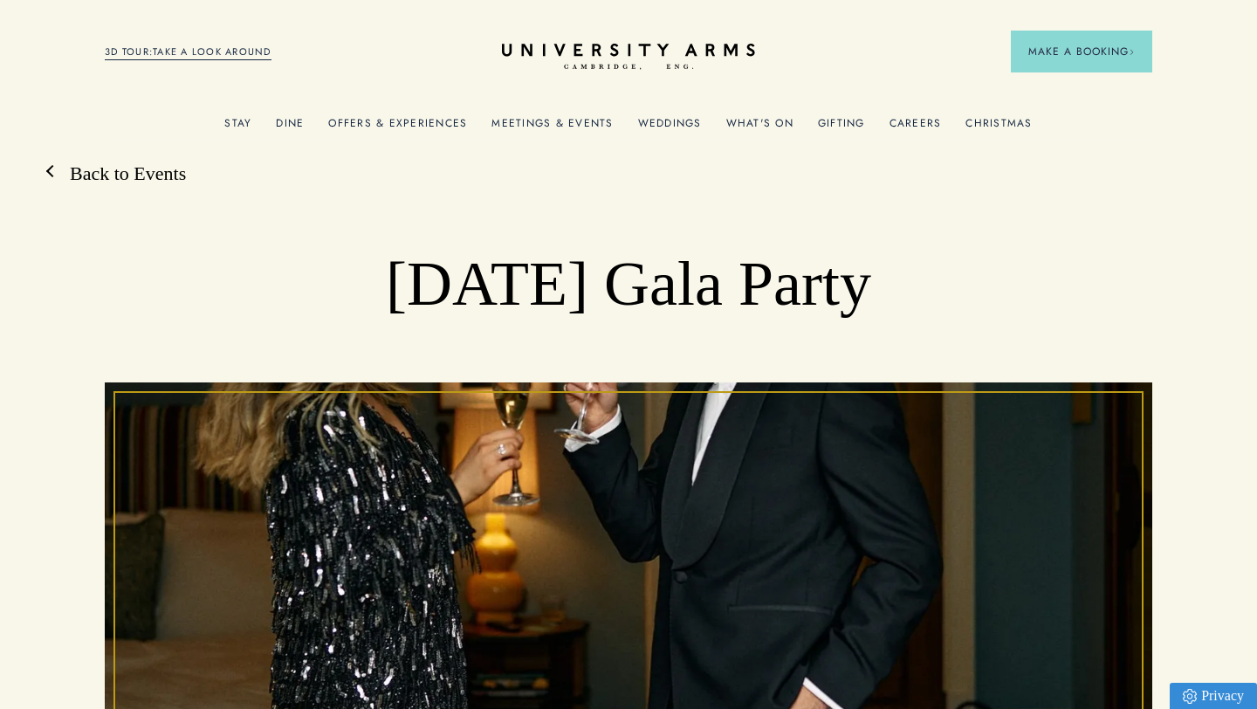  Describe the element at coordinates (119, 174) in the screenshot. I see `a: Back to Events` at that location.